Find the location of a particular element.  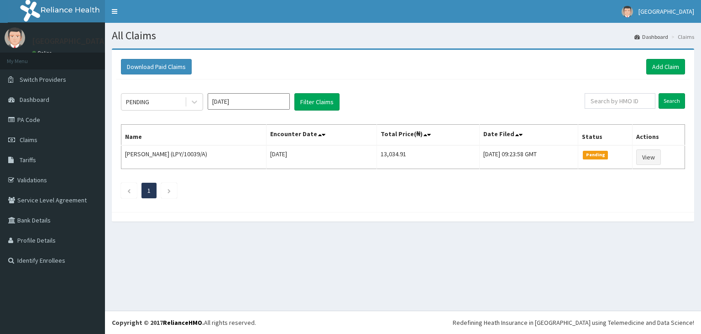

a: Next page is located at coordinates (169, 190).